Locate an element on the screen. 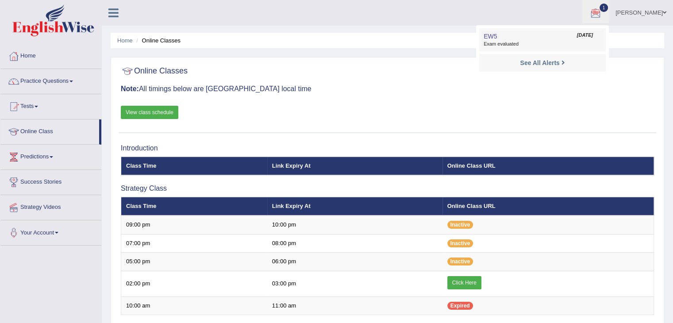  a: View class schedule is located at coordinates (150, 112).